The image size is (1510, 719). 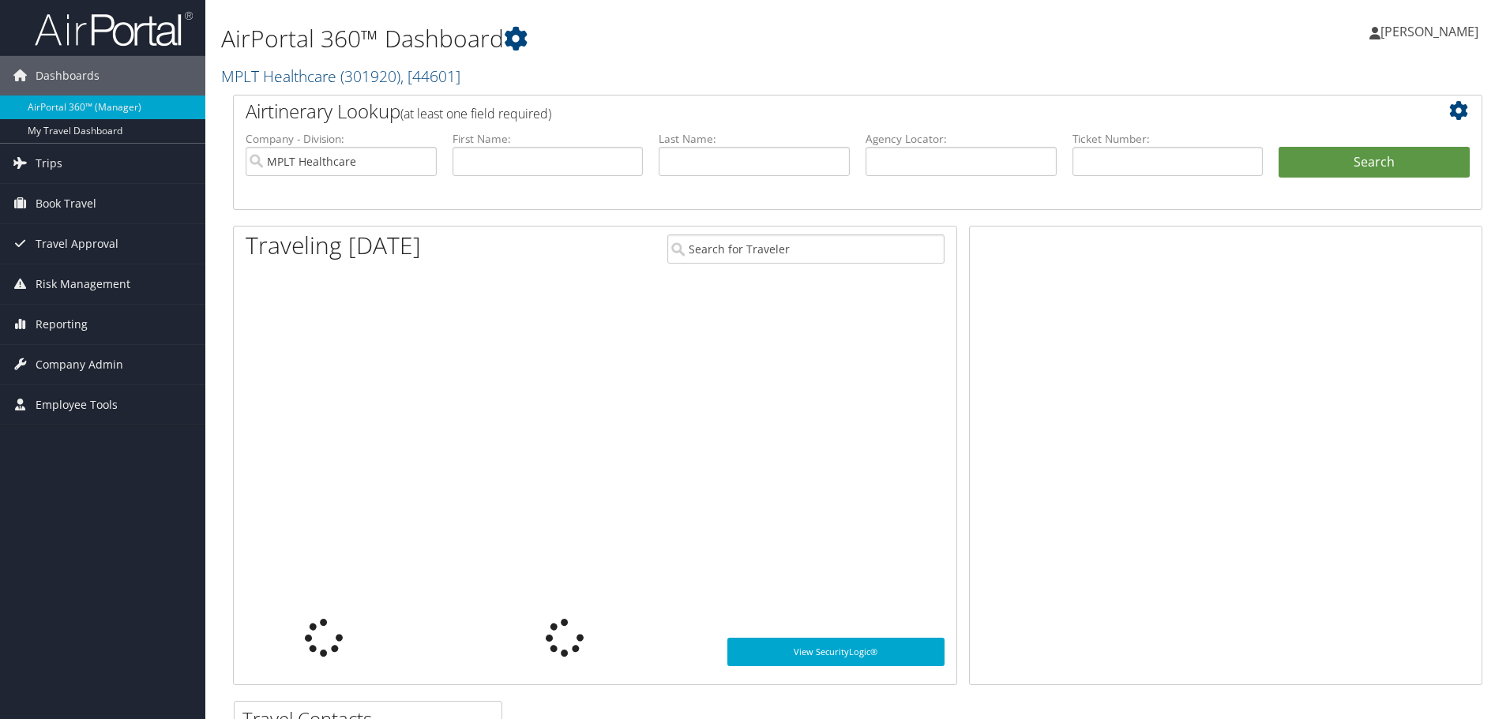 What do you see at coordinates (1168, 139) in the screenshot?
I see `label: Ticket Number:` at bounding box center [1168, 139].